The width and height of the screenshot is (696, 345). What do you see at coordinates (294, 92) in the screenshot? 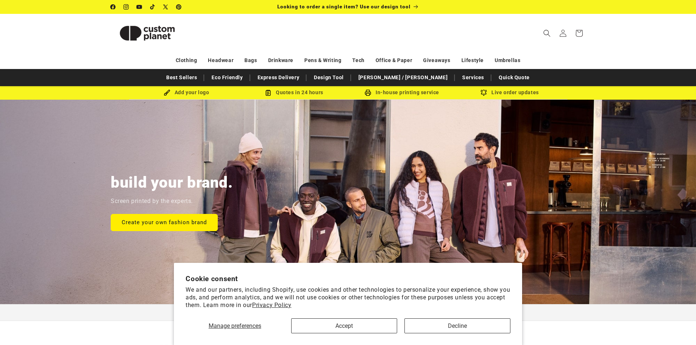
I see `div: Quotes in 24 hours` at bounding box center [294, 92].